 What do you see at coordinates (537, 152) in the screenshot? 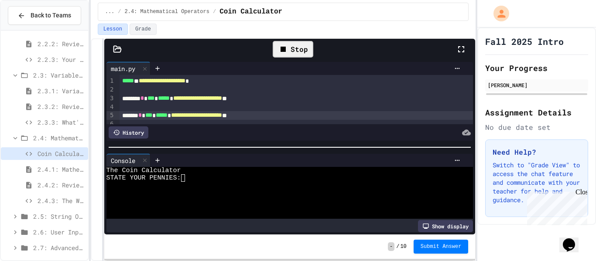
I see `h3: Need Help?` at bounding box center [537, 152].